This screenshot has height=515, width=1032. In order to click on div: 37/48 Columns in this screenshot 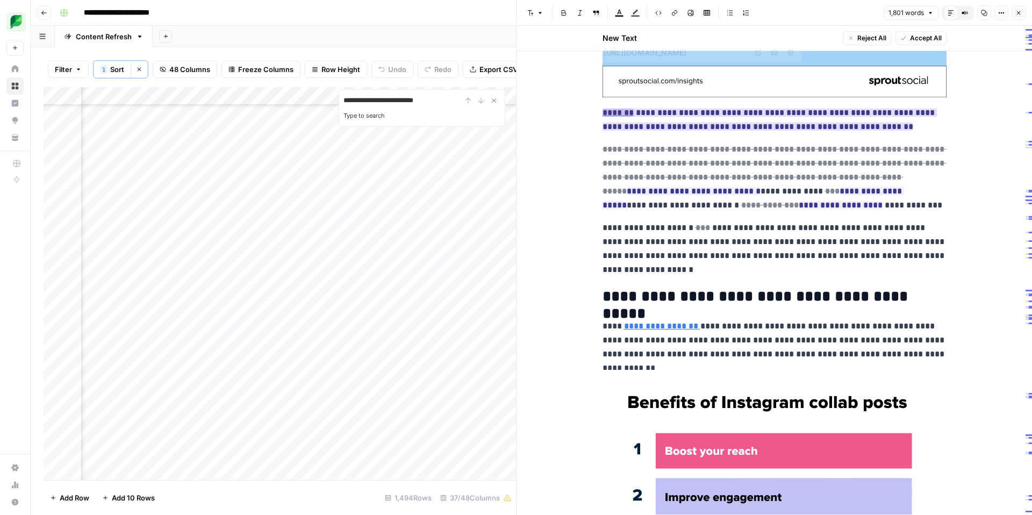, I will do `click(476, 498)`.